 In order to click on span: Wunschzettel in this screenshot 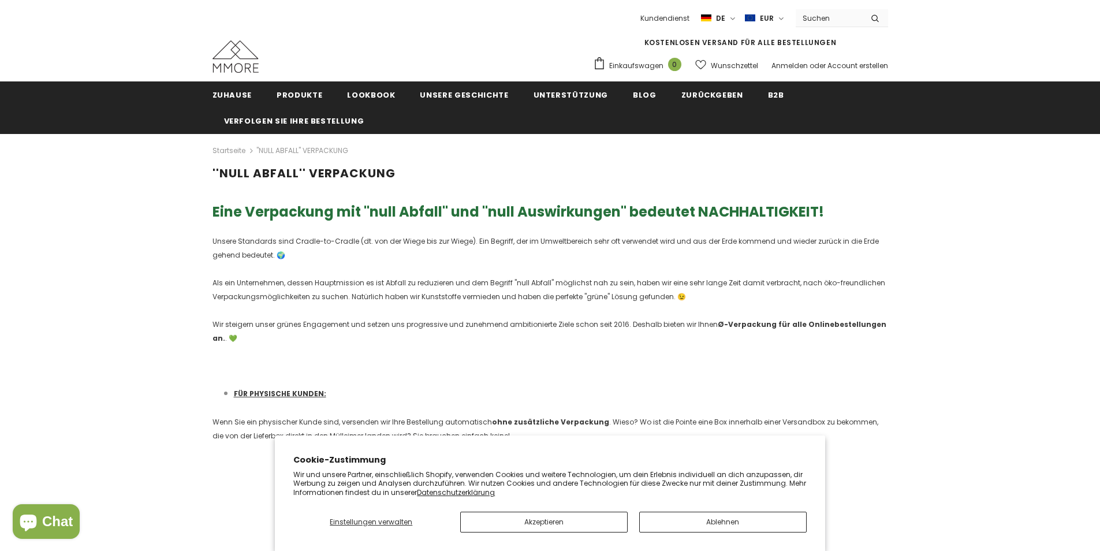, I will do `click(734, 66)`.